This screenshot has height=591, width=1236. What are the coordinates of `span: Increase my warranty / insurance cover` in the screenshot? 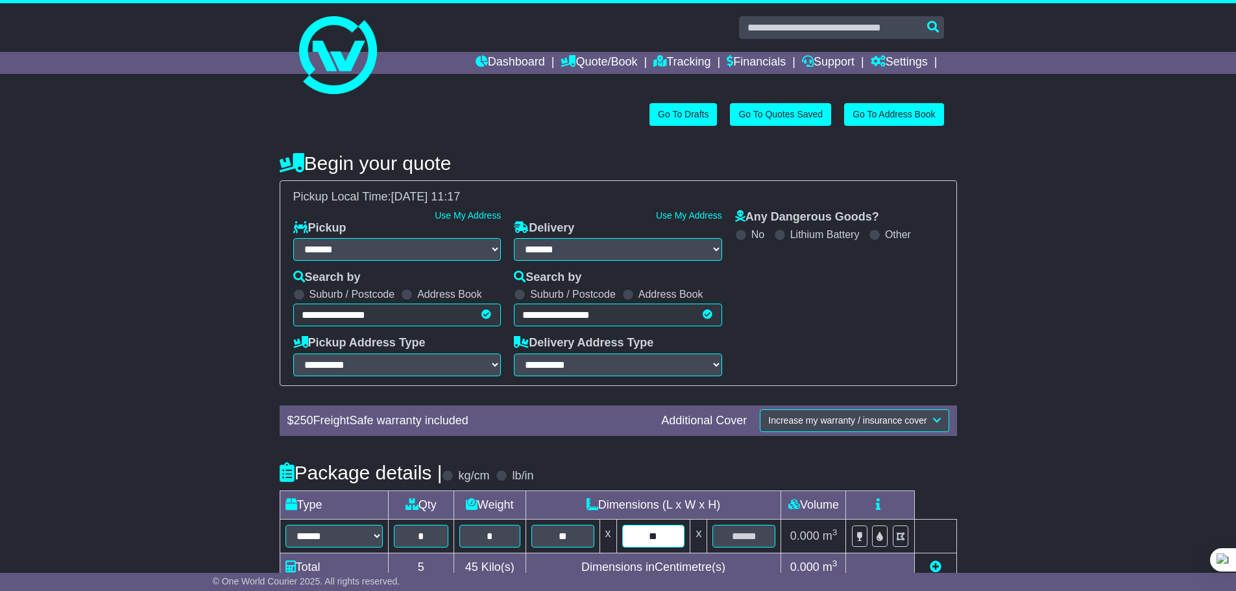 It's located at (848, 421).